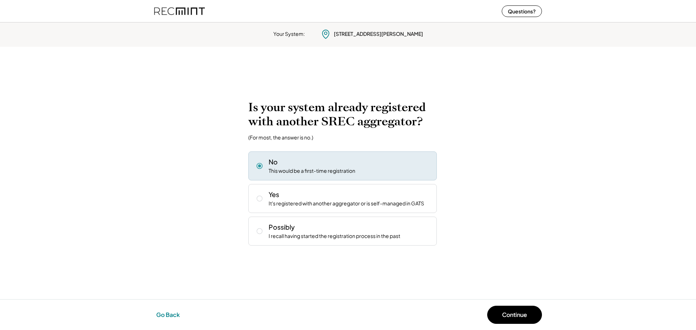  What do you see at coordinates (348, 115) in the screenshot?
I see `h2: Is your system already registered with another SREC aggregator?` at bounding box center [348, 115].